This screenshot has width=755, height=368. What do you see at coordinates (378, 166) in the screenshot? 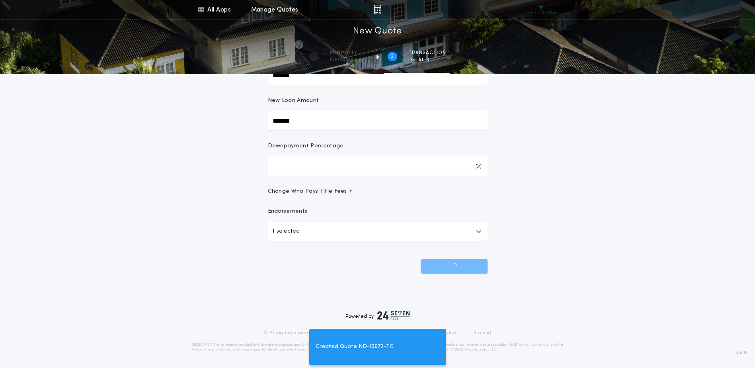
I see `input: Downpayment Percentage` at bounding box center [378, 166].